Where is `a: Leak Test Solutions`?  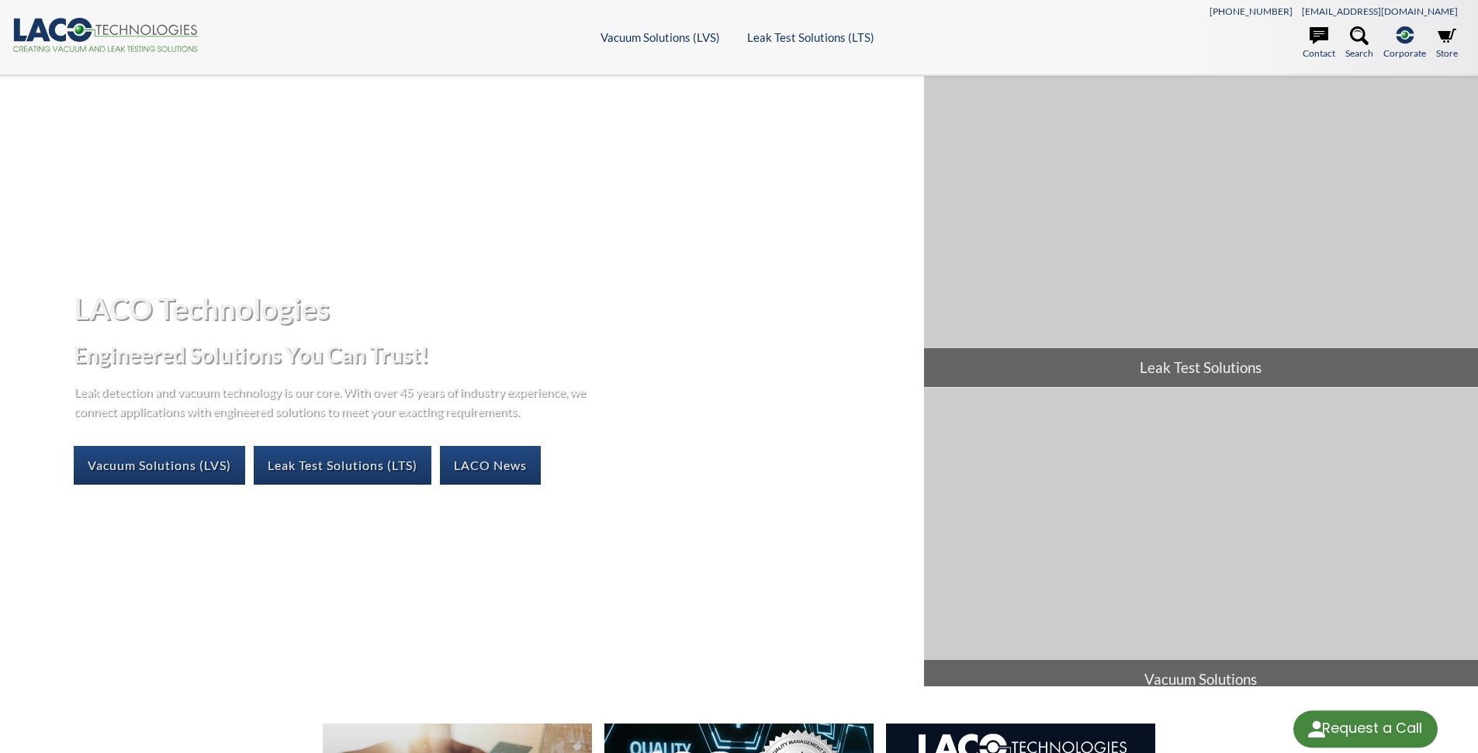
a: Leak Test Solutions is located at coordinates (1201, 231).